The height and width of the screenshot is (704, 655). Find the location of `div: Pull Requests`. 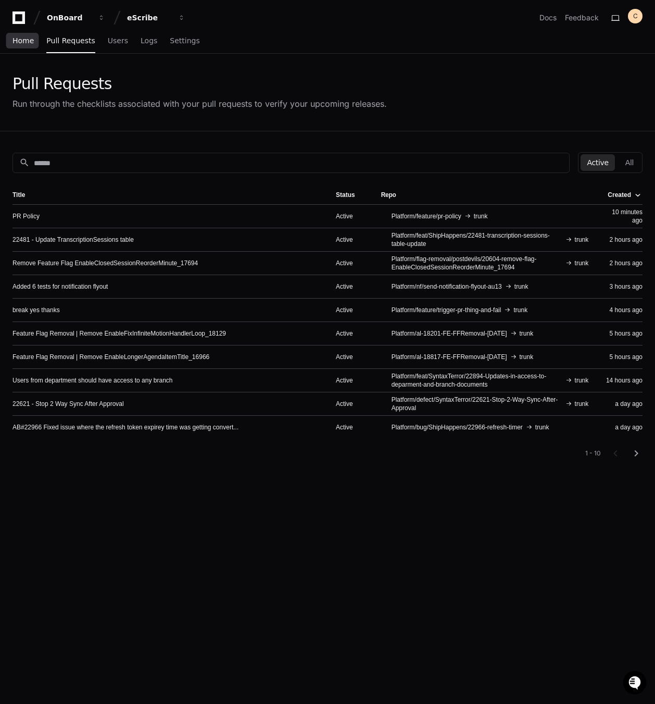

div: Pull Requests is located at coordinates (200, 84).